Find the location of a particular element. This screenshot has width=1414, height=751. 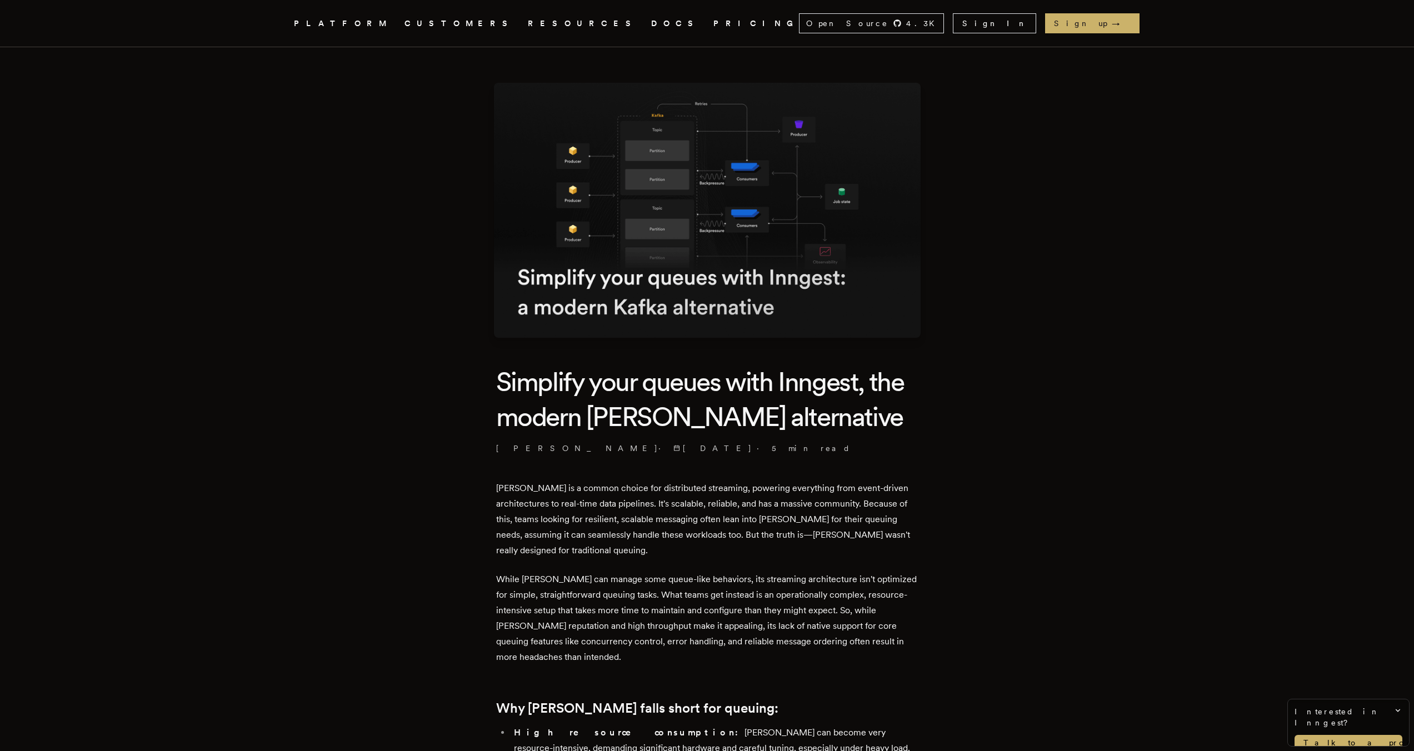

span: 4.3 K is located at coordinates (924, 23).